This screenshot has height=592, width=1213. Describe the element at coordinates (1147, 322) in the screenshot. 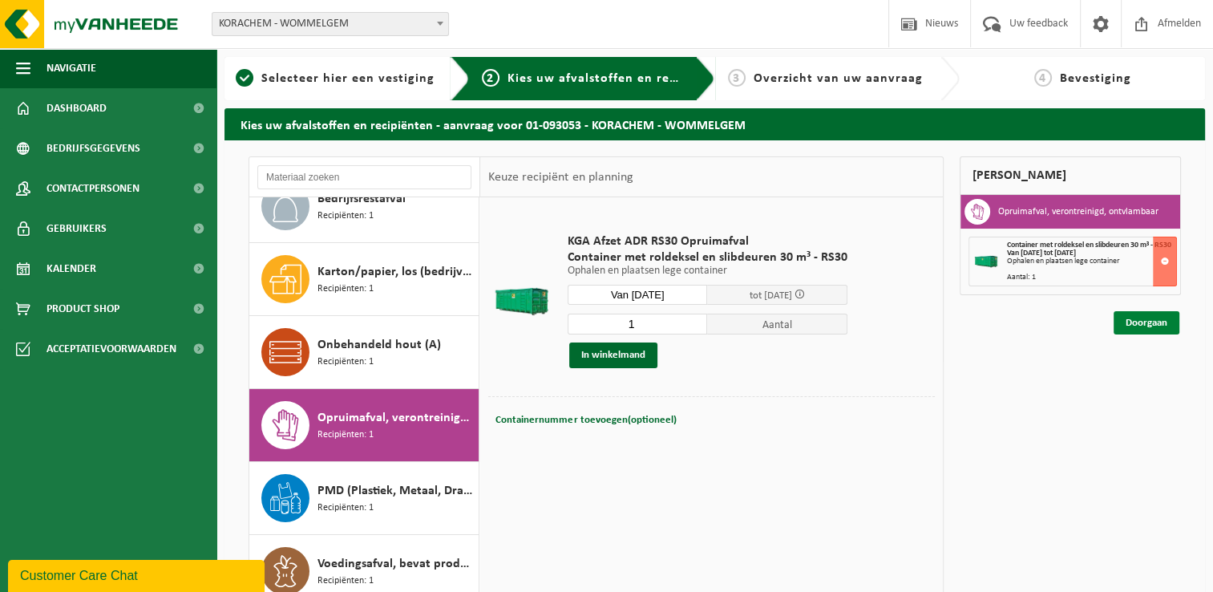

I see `a: Doorgaan` at that location.